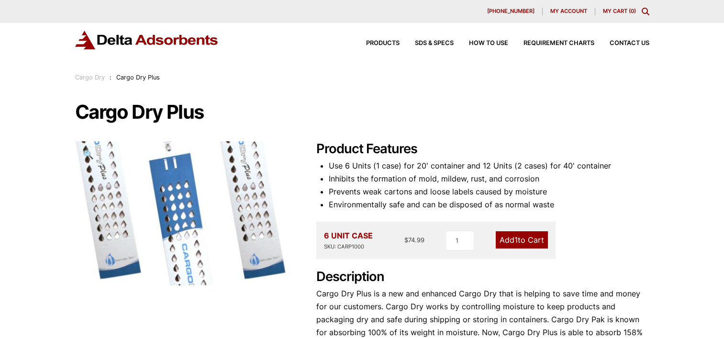 Image resolution: width=724 pixels, height=339 pixels. What do you see at coordinates (375, 43) in the screenshot?
I see `a: Products` at bounding box center [375, 43].